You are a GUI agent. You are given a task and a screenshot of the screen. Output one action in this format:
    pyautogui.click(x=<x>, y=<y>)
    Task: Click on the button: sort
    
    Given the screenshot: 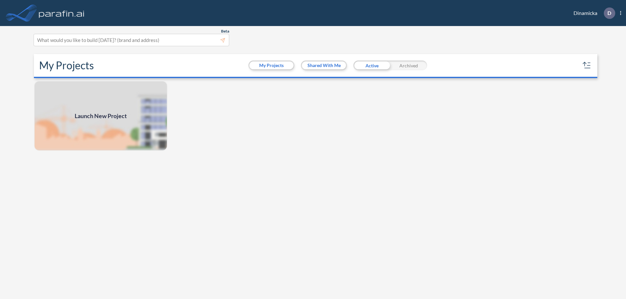 What is the action you would take?
    pyautogui.click(x=587, y=66)
    